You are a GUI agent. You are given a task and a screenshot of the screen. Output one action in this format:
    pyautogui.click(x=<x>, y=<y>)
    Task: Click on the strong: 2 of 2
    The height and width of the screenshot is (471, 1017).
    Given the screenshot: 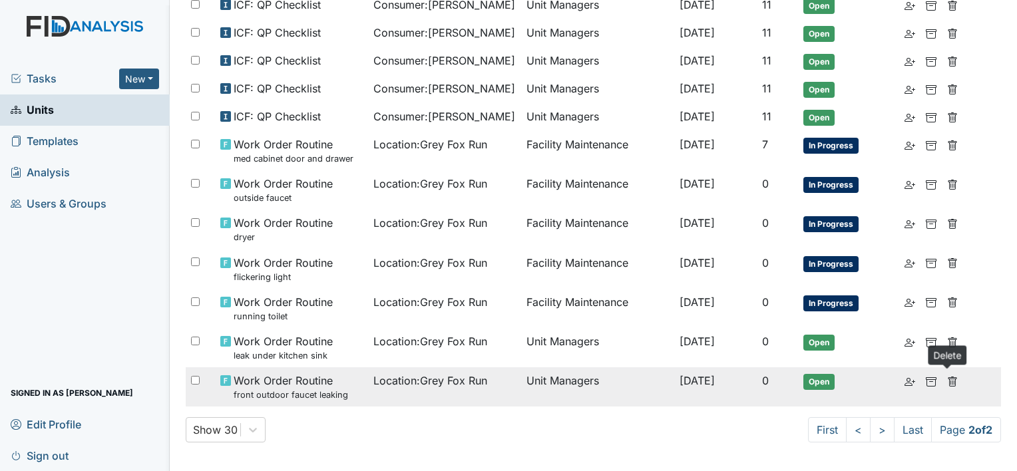 What is the action you would take?
    pyautogui.click(x=981, y=430)
    